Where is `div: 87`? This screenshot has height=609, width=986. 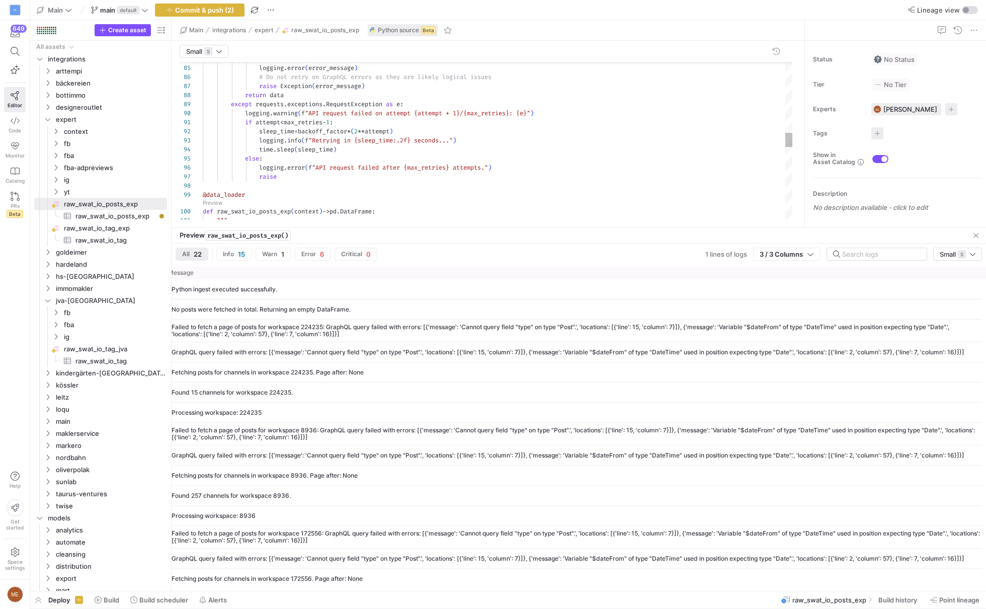 div: 87 is located at coordinates (185, 86).